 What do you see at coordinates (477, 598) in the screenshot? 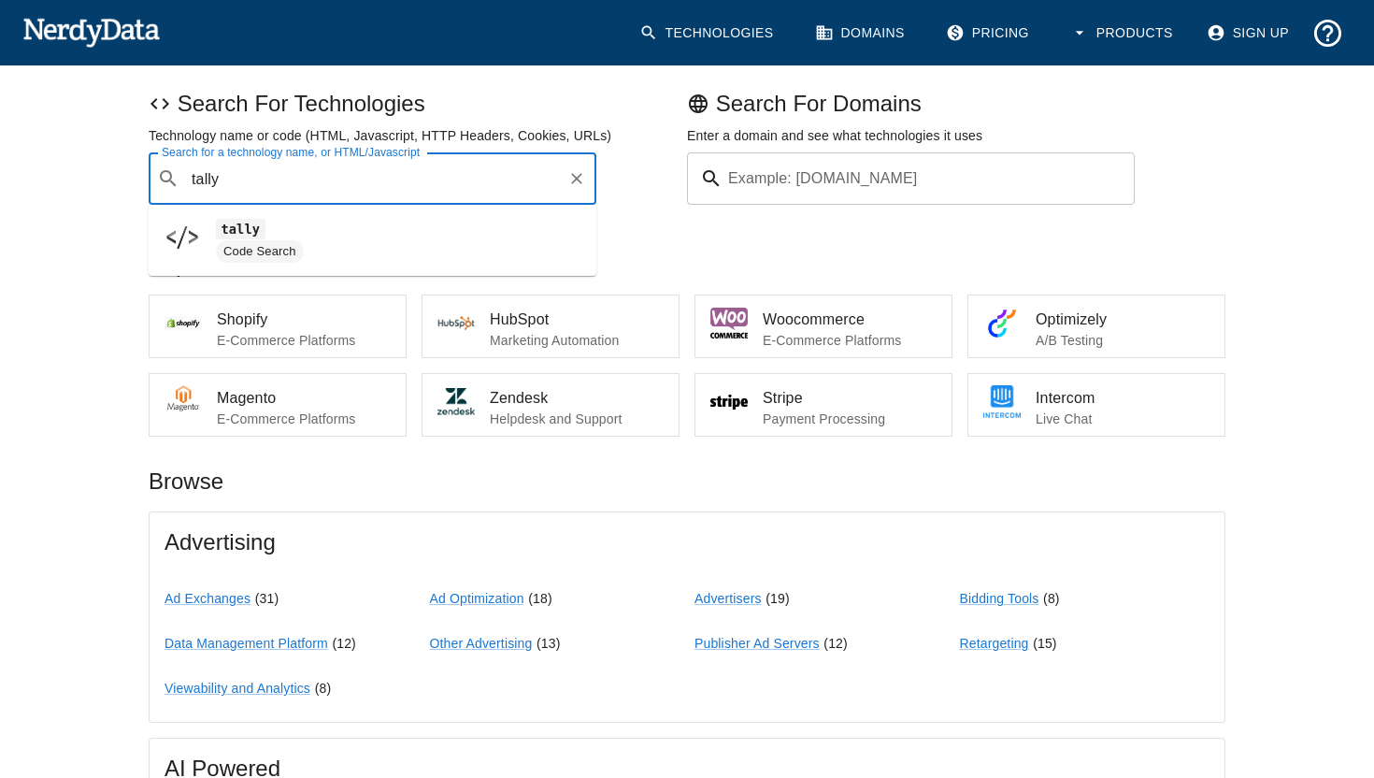
I see `a: Ad Optimization` at bounding box center [477, 598].